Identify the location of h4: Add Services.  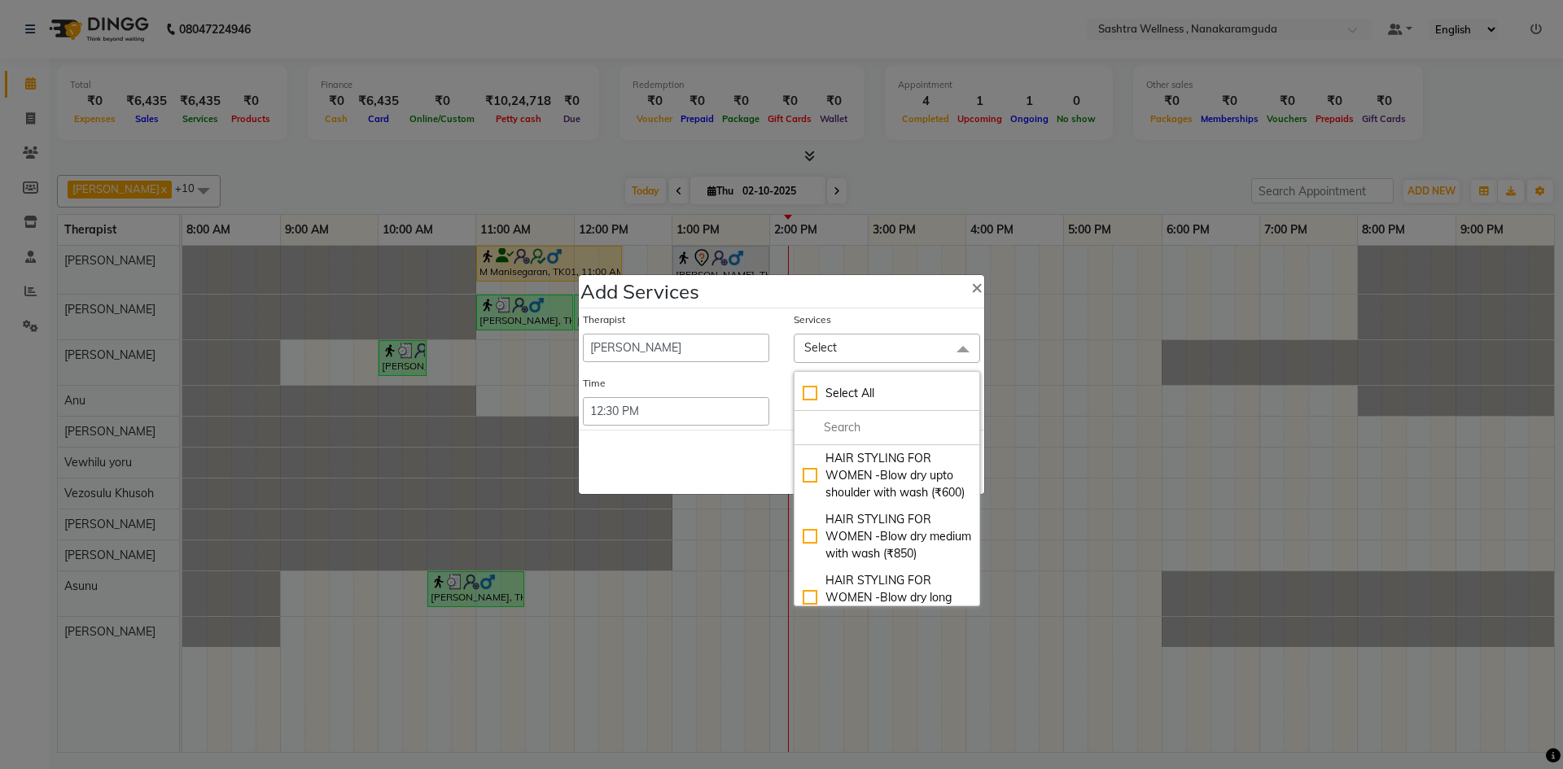
(640, 291).